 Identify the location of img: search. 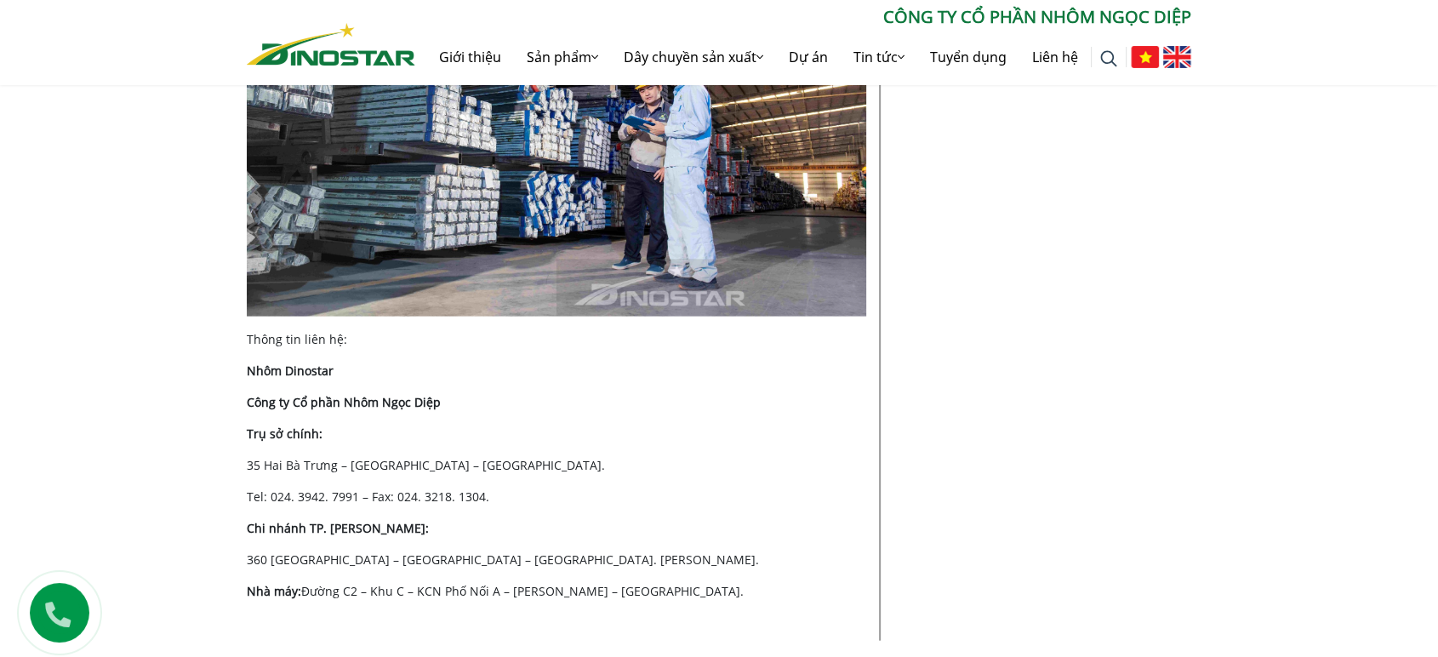
(1109, 59).